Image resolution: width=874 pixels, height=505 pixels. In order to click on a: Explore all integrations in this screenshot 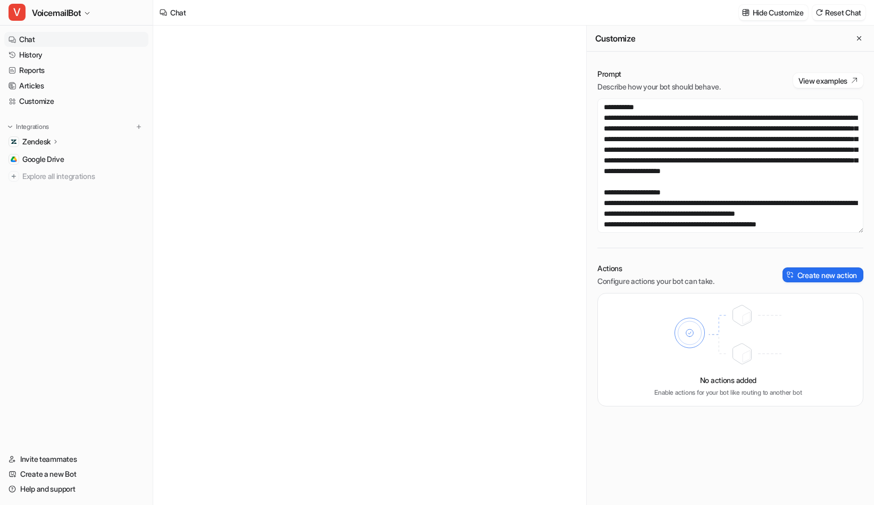, I will do `click(76, 176)`.